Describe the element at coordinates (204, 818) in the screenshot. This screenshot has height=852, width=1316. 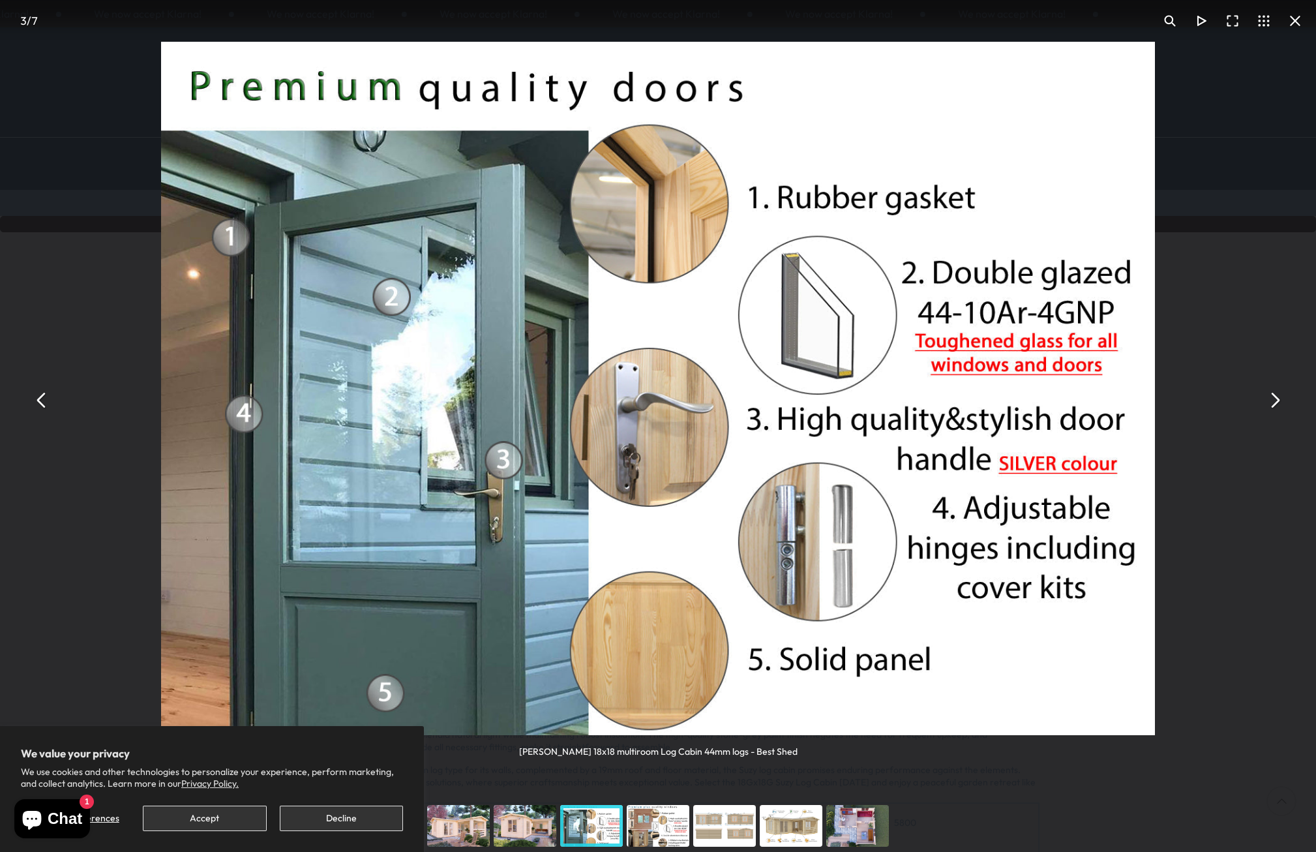
I see `button: Accept` at that location.